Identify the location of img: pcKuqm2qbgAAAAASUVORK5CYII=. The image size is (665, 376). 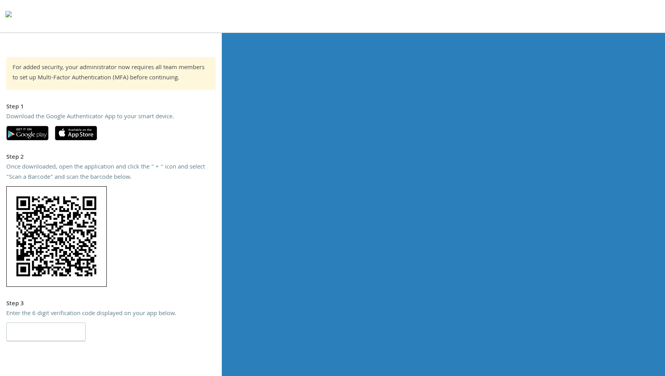
(57, 236).